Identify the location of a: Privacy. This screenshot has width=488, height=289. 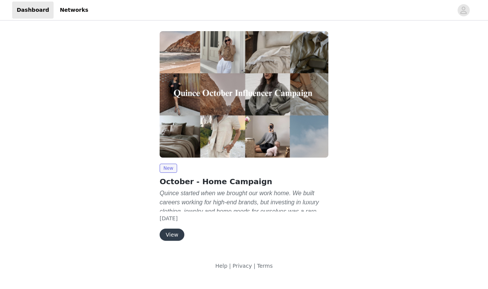
(242, 266).